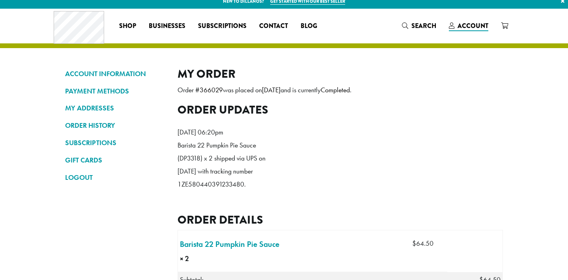  Describe the element at coordinates (340, 220) in the screenshot. I see `h2: Order details` at that location.